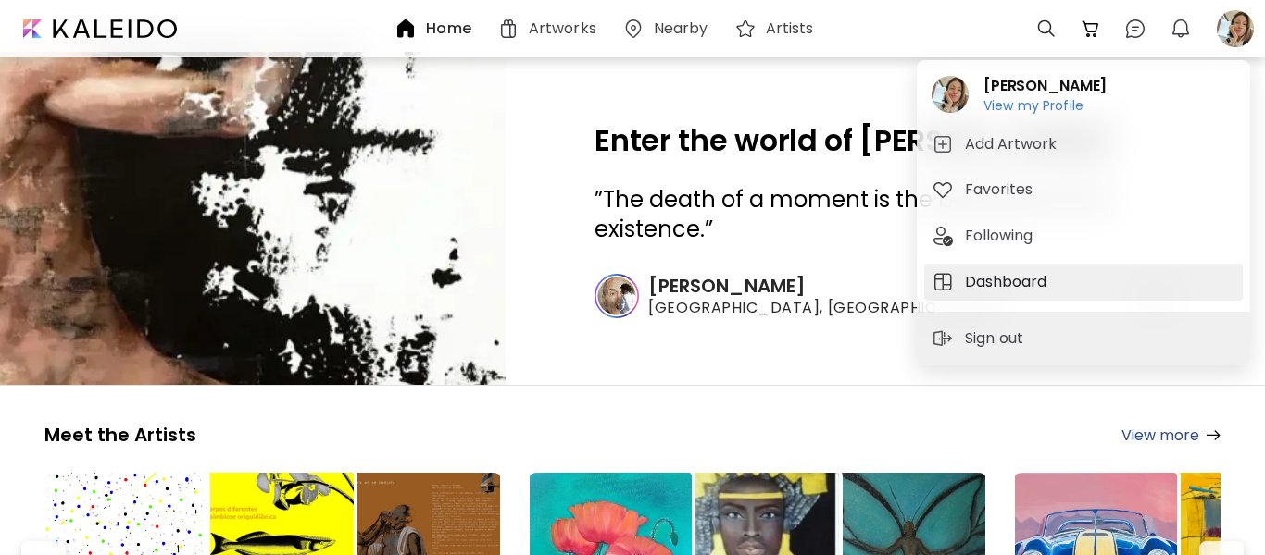 Image resolution: width=1265 pixels, height=555 pixels. Describe the element at coordinates (996, 339) in the screenshot. I see `p: Sign out` at that location.